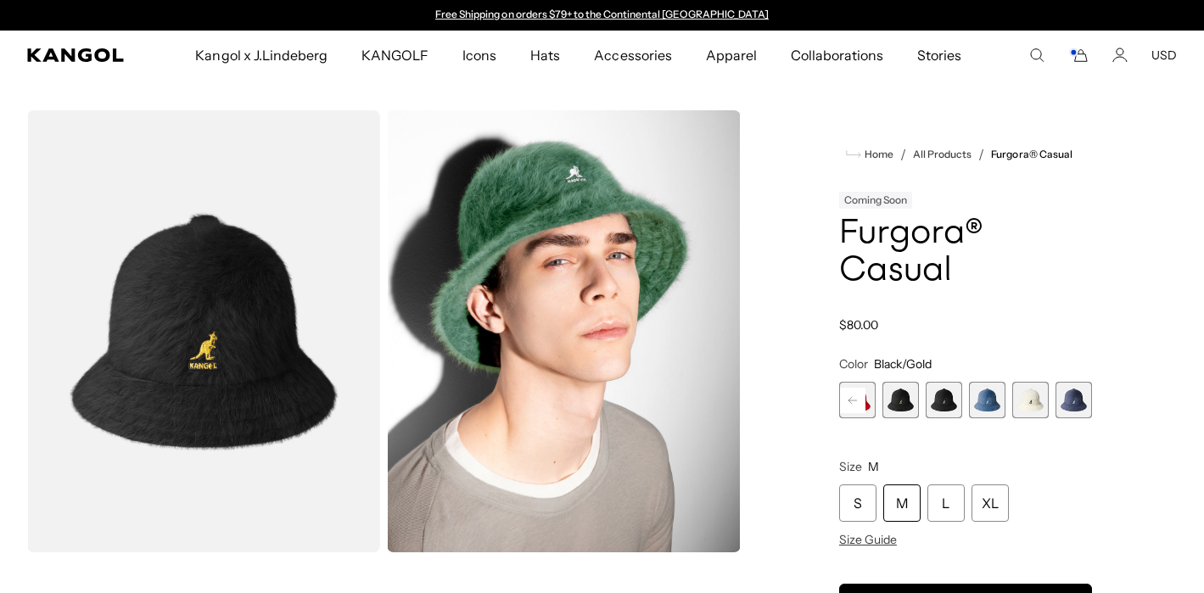 This screenshot has height=593, width=1204. What do you see at coordinates (394, 55) in the screenshot?
I see `a: KANGOLF` at bounding box center [394, 55].